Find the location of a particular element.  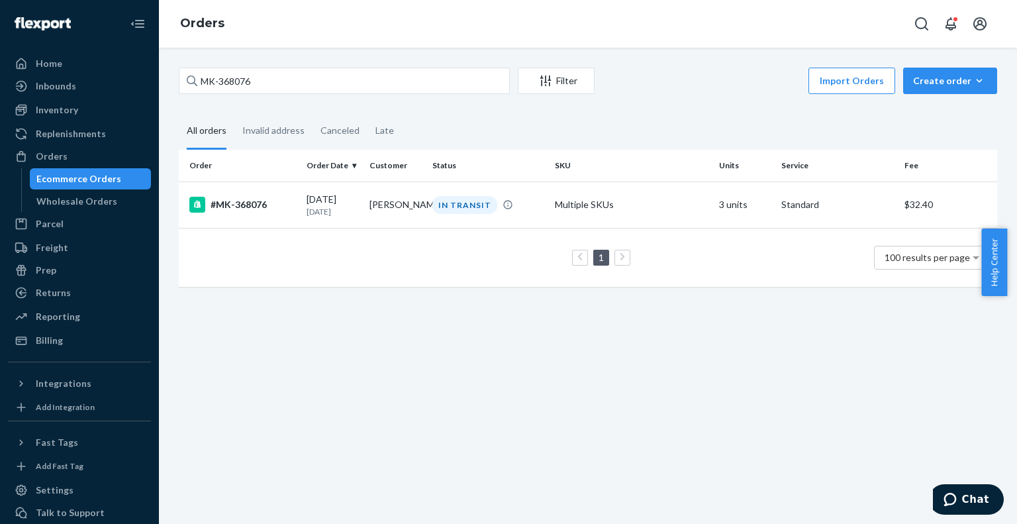

div: Late is located at coordinates (385, 130).